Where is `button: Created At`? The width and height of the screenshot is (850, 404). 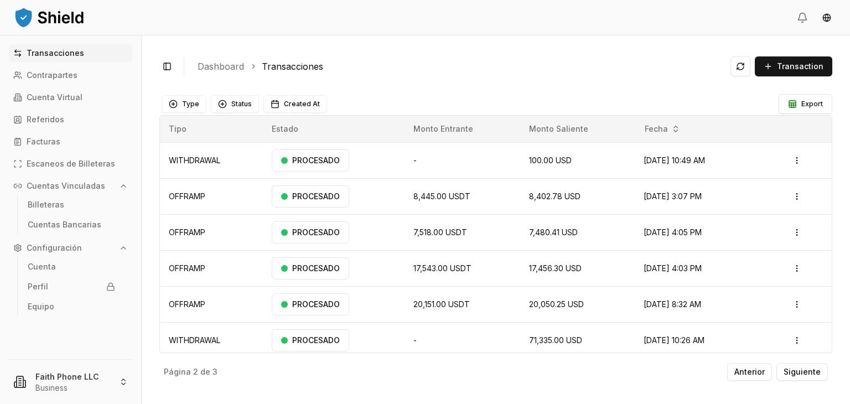
button: Created At is located at coordinates (295, 104).